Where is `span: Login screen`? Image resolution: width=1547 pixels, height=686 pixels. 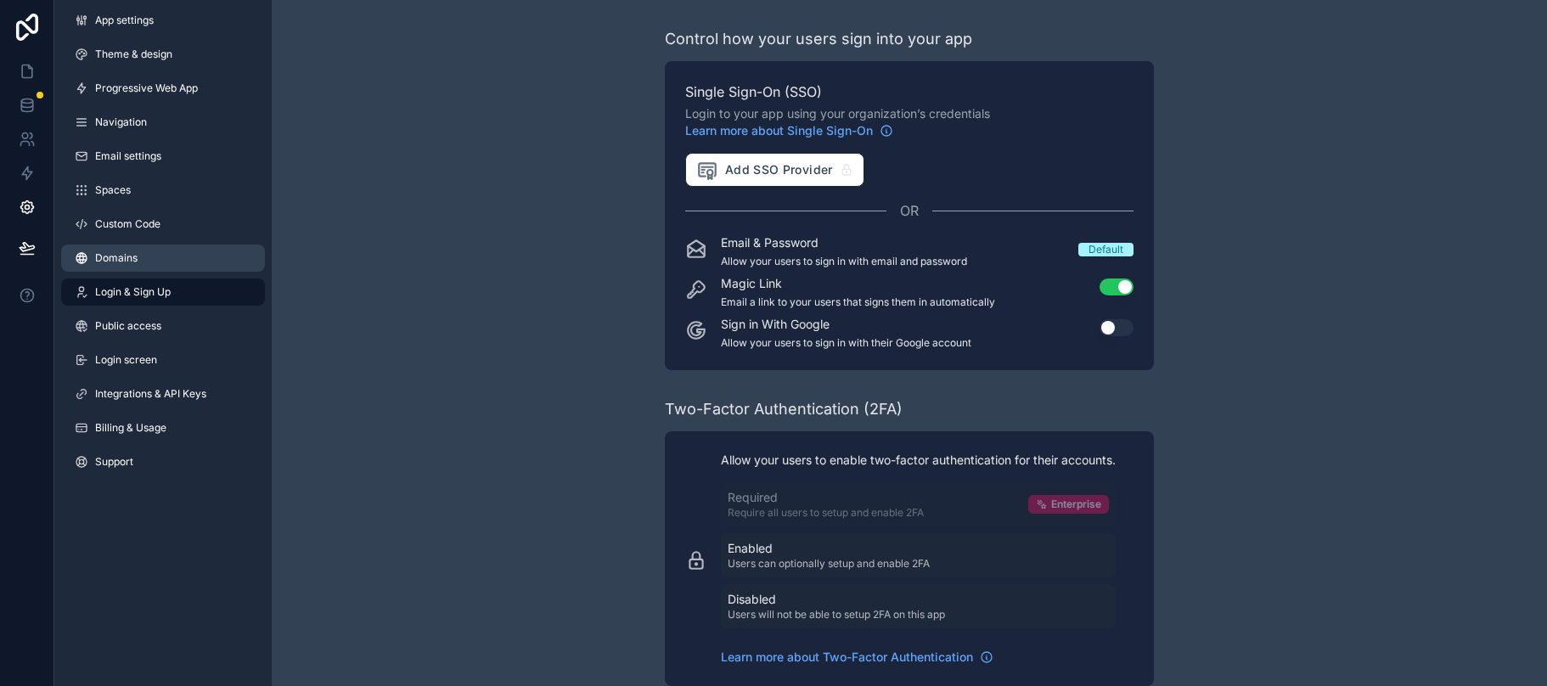
span: Login screen is located at coordinates (126, 360).